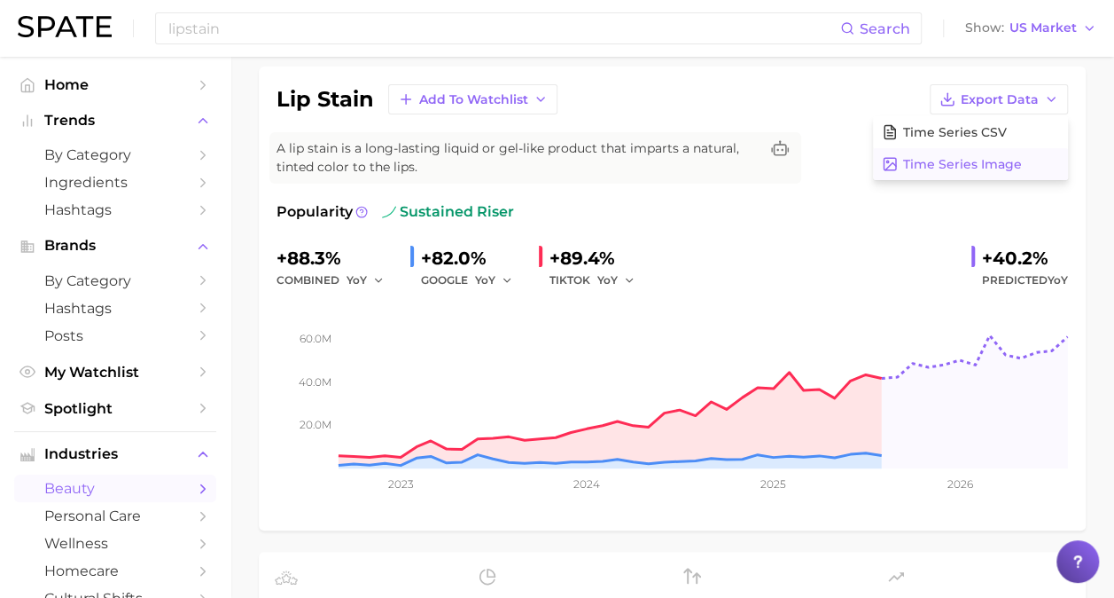  Describe the element at coordinates (336, 258) in the screenshot. I see `div: +88.3%` at that location.